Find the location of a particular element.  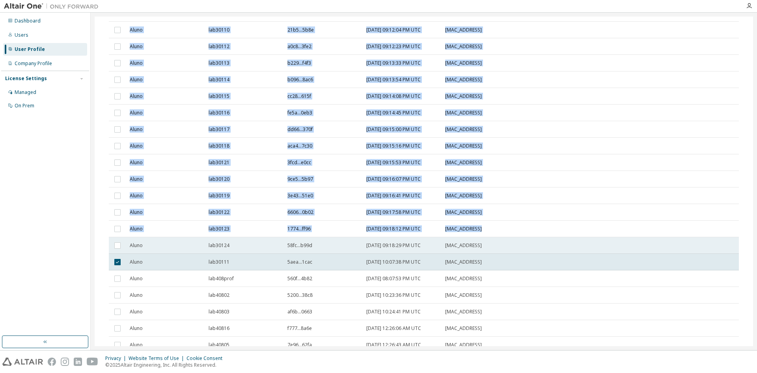

span: cc28...615f is located at coordinates (299, 96).